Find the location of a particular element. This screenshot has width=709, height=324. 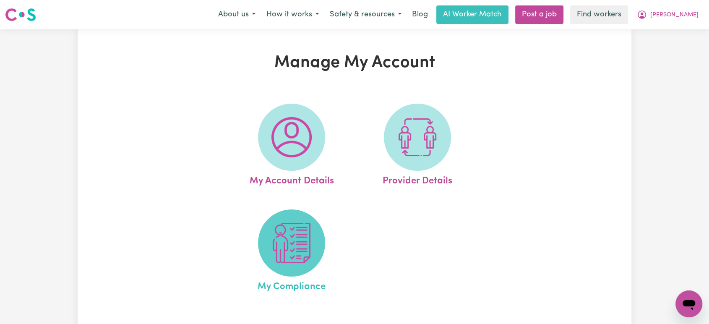

h1: Manage My Account is located at coordinates (355, 63).